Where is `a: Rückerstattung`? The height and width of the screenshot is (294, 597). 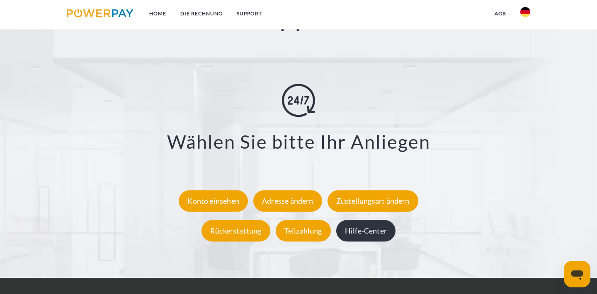 a: Rückerstattung is located at coordinates (236, 231).